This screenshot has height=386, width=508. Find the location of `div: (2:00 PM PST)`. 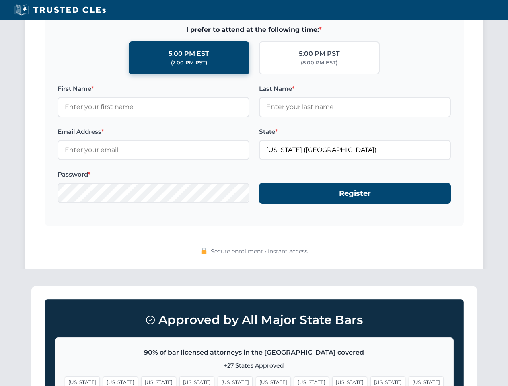

div: (2:00 PM PST) is located at coordinates (189, 63).